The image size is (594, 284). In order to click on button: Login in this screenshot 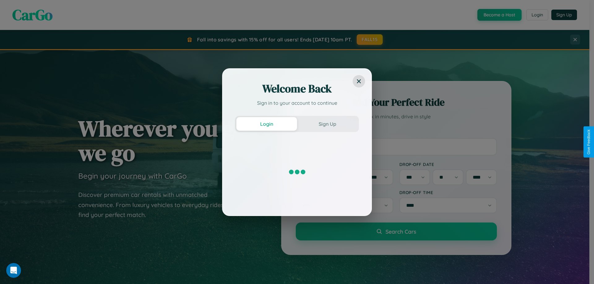, I will do `click(267, 124)`.